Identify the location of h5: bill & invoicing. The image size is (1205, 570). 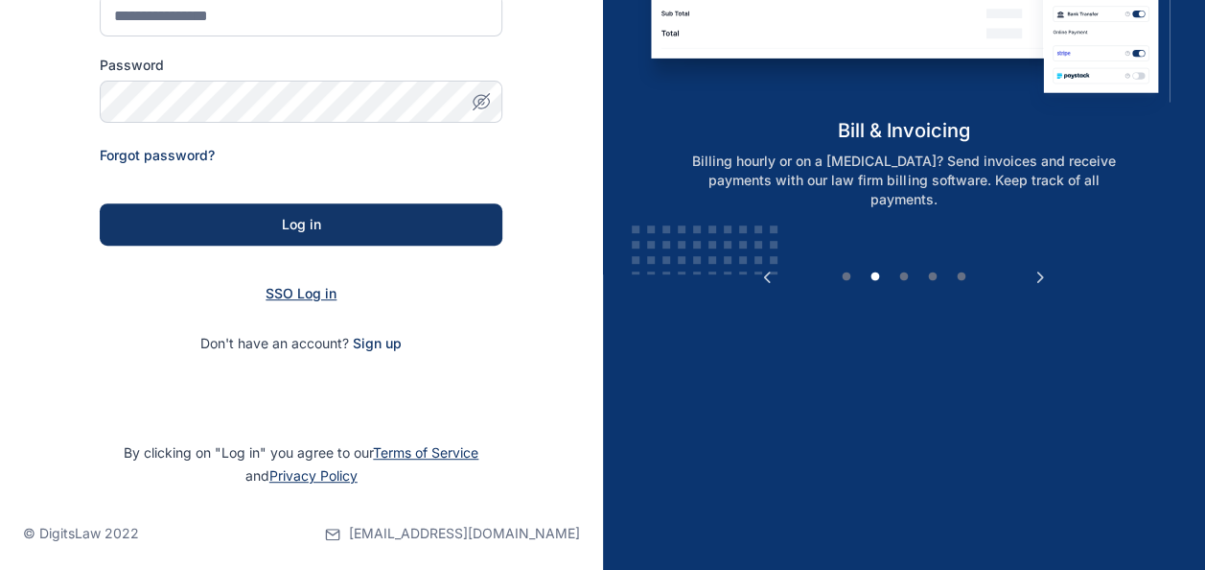
(903, 130).